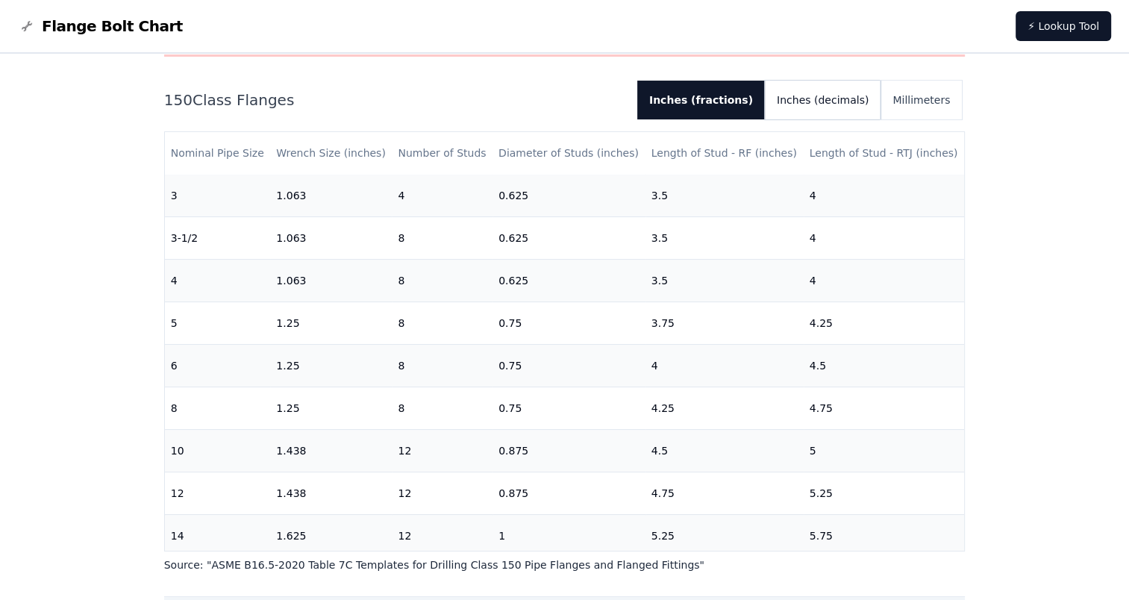 This screenshot has height=600, width=1129. I want to click on button: Inches (decimals), so click(822, 100).